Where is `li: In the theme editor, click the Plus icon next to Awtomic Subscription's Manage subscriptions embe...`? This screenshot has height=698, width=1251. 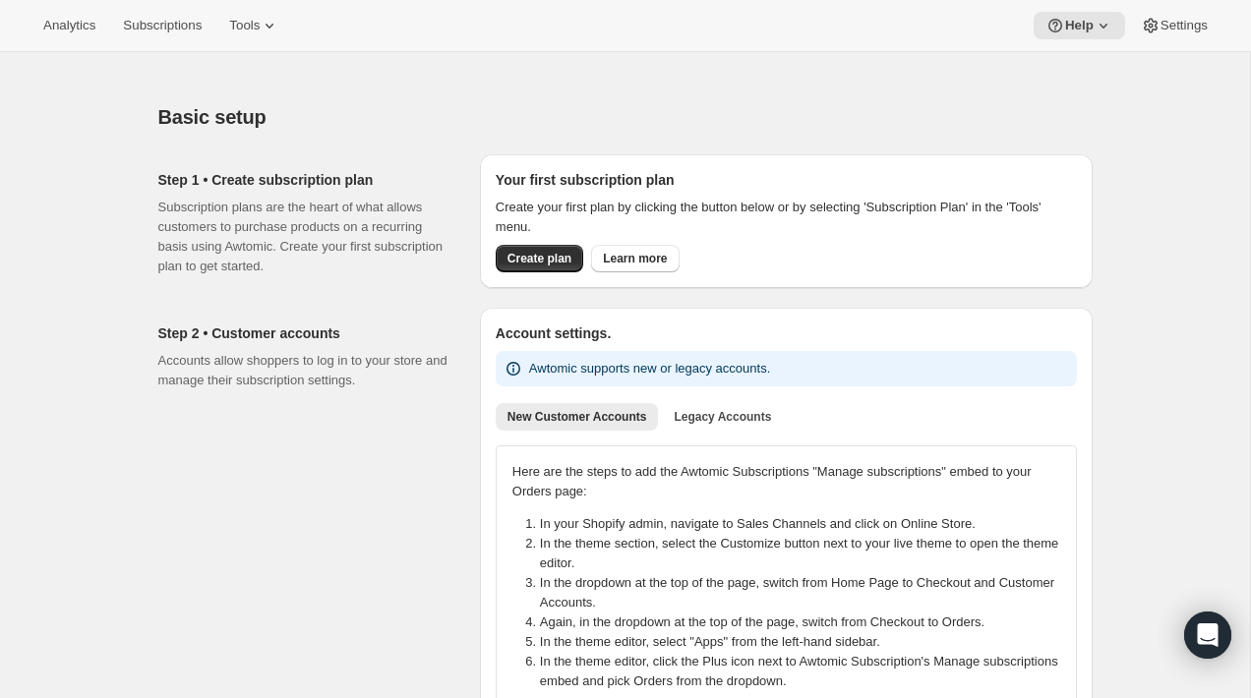 li: In the theme editor, click the Plus icon next to Awtomic Subscription's Manage subscriptions embe... is located at coordinates (805, 672).